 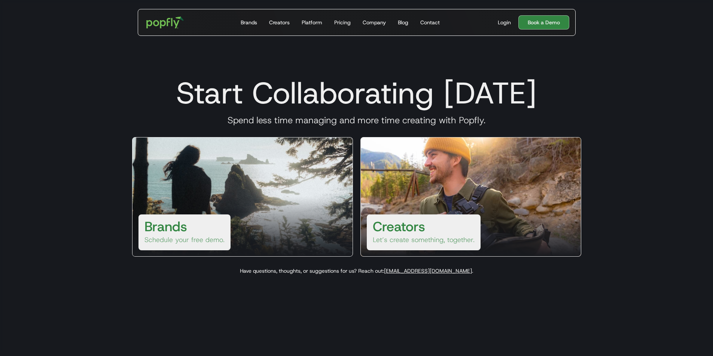 I want to click on a: Login, so click(x=504, y=22).